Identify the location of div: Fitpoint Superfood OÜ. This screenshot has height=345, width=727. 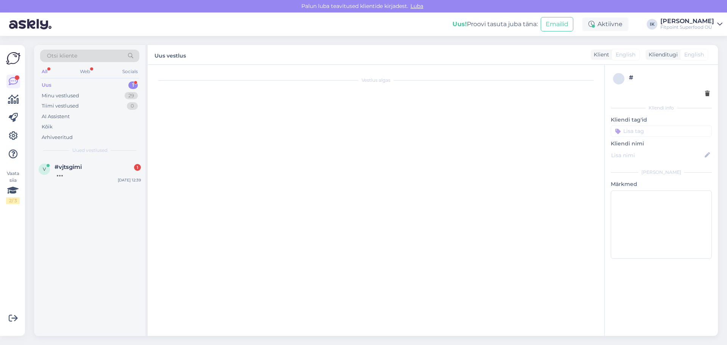
(687, 27).